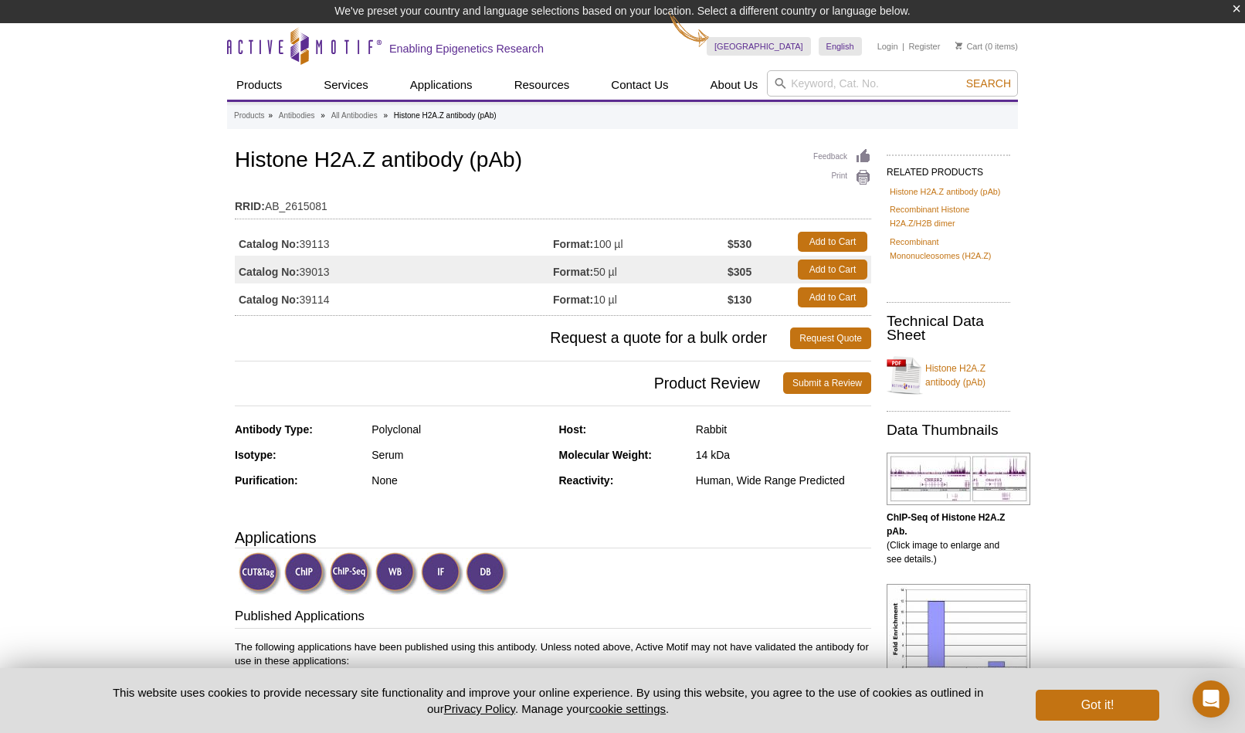 Image resolution: width=1245 pixels, height=733 pixels. What do you see at coordinates (459, 430) in the screenshot?
I see `div: Polyclonal` at bounding box center [459, 430].